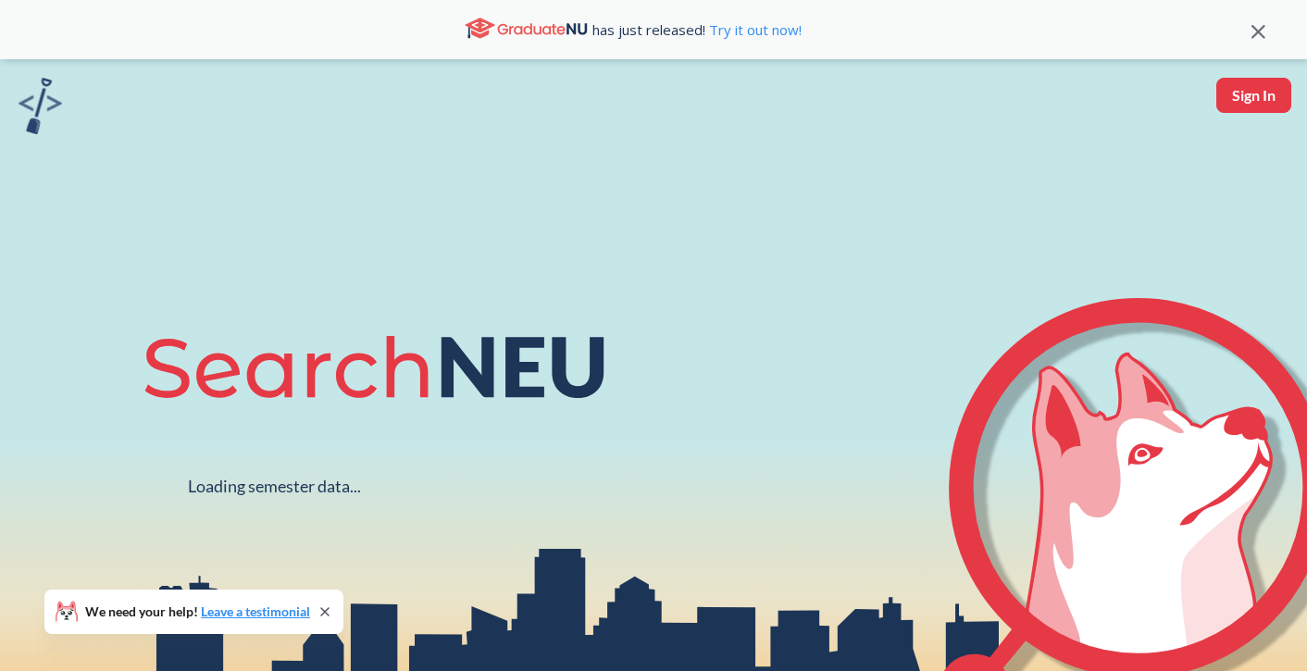 The image size is (1307, 671). Describe the element at coordinates (255, 611) in the screenshot. I see `a: Leave a testimonial` at that location.